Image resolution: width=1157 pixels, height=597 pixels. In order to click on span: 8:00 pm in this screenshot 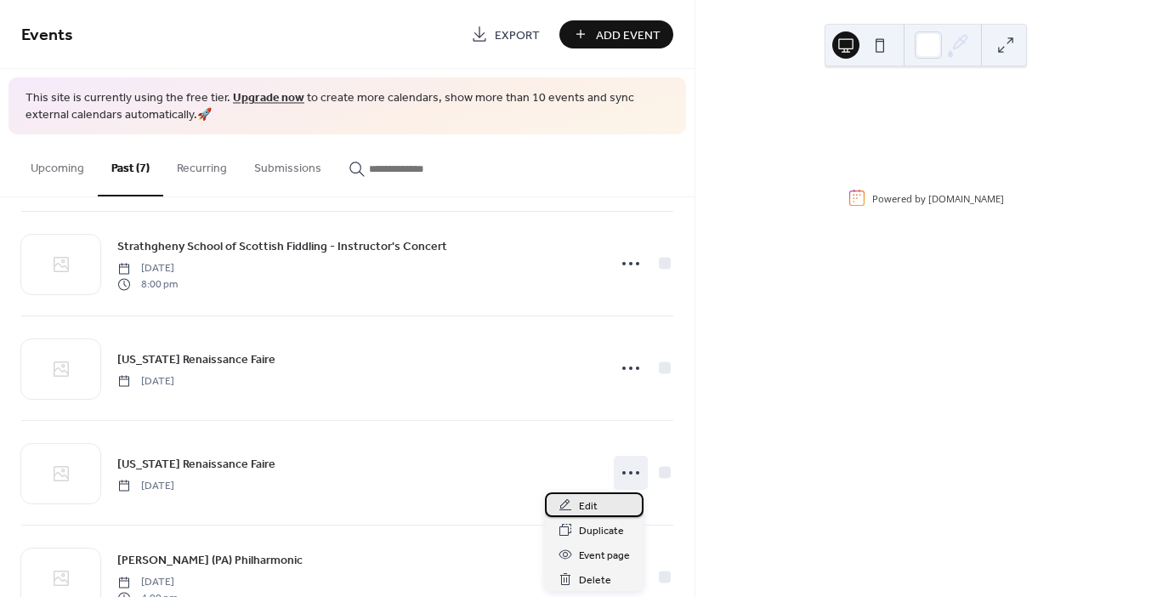, I will do `click(147, 284)`.